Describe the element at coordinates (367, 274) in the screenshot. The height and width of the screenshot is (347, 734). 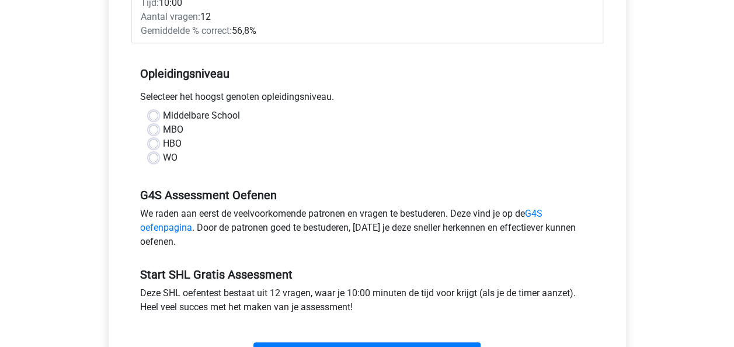
I see `h5: Start SHL Gratis Assessment` at that location.